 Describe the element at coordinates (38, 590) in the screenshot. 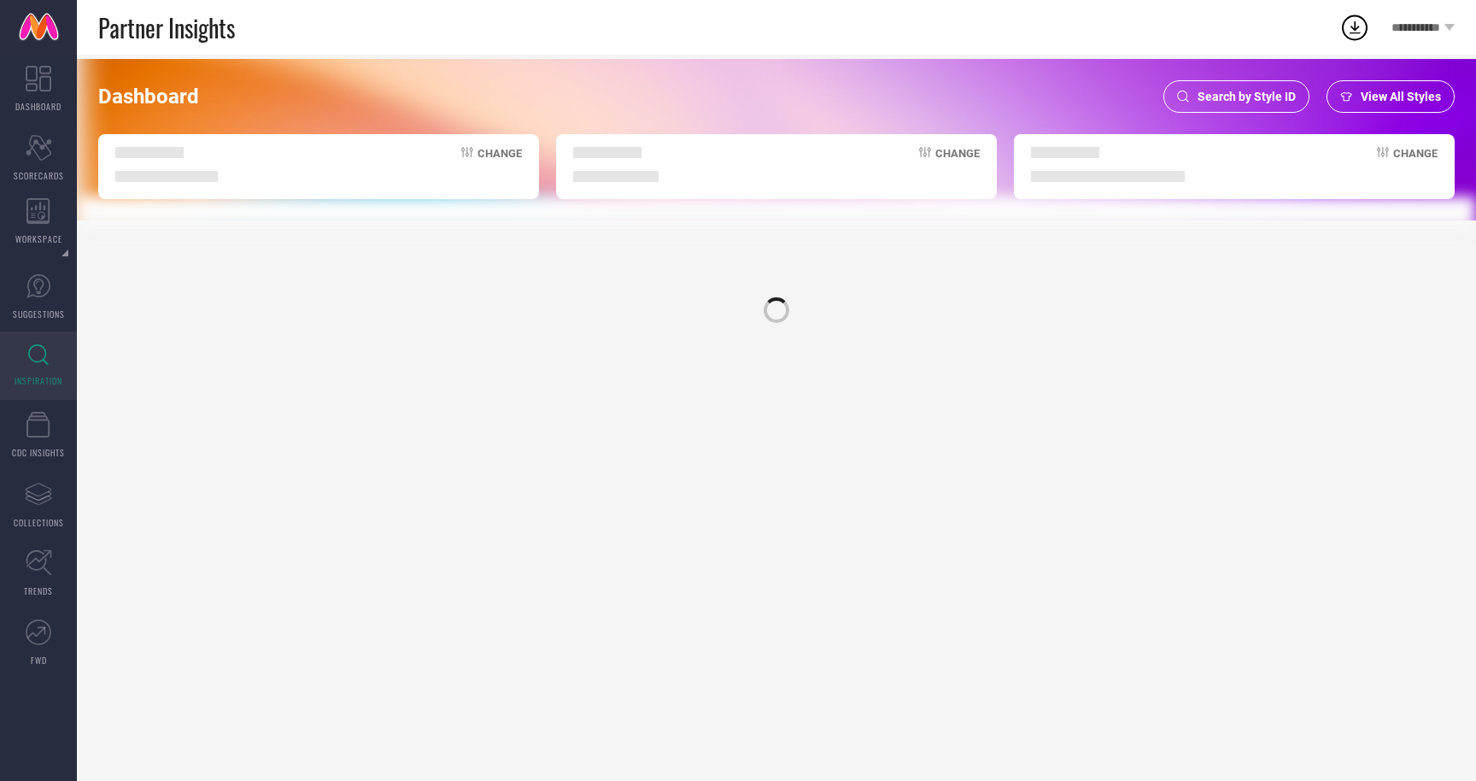

I see `span: TRENDS` at that location.